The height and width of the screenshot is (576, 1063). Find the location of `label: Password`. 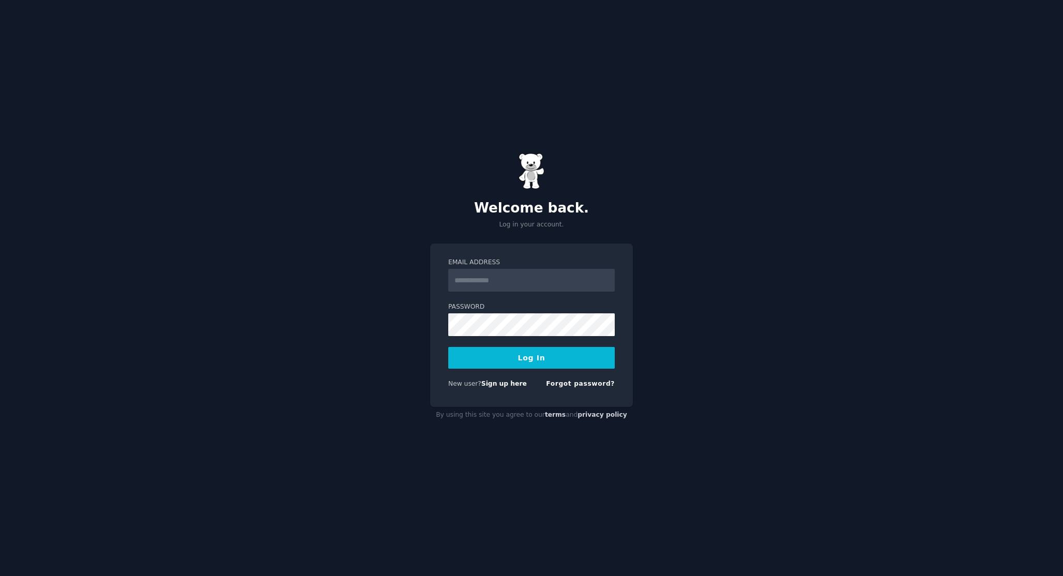

label: Password is located at coordinates (531, 307).